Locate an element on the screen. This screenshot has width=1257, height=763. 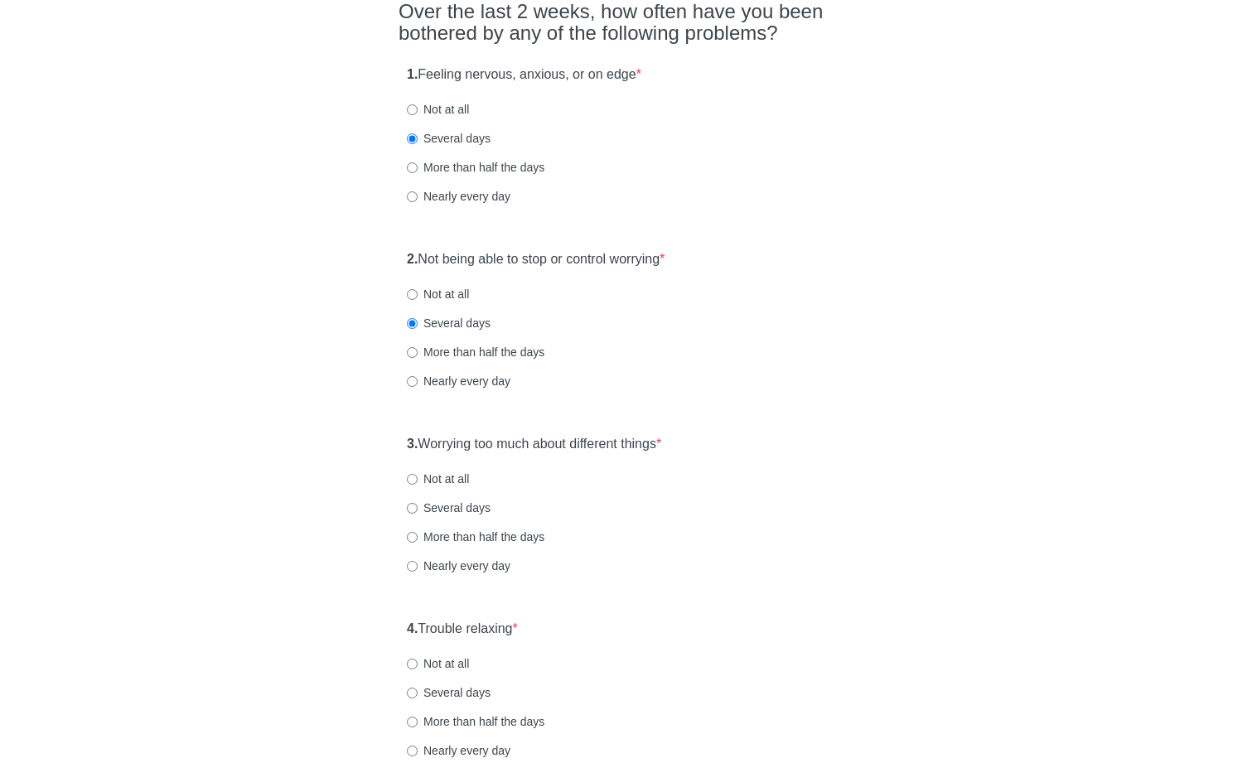
label: Feeling nervous, anxious, or on edge is located at coordinates (524, 75).